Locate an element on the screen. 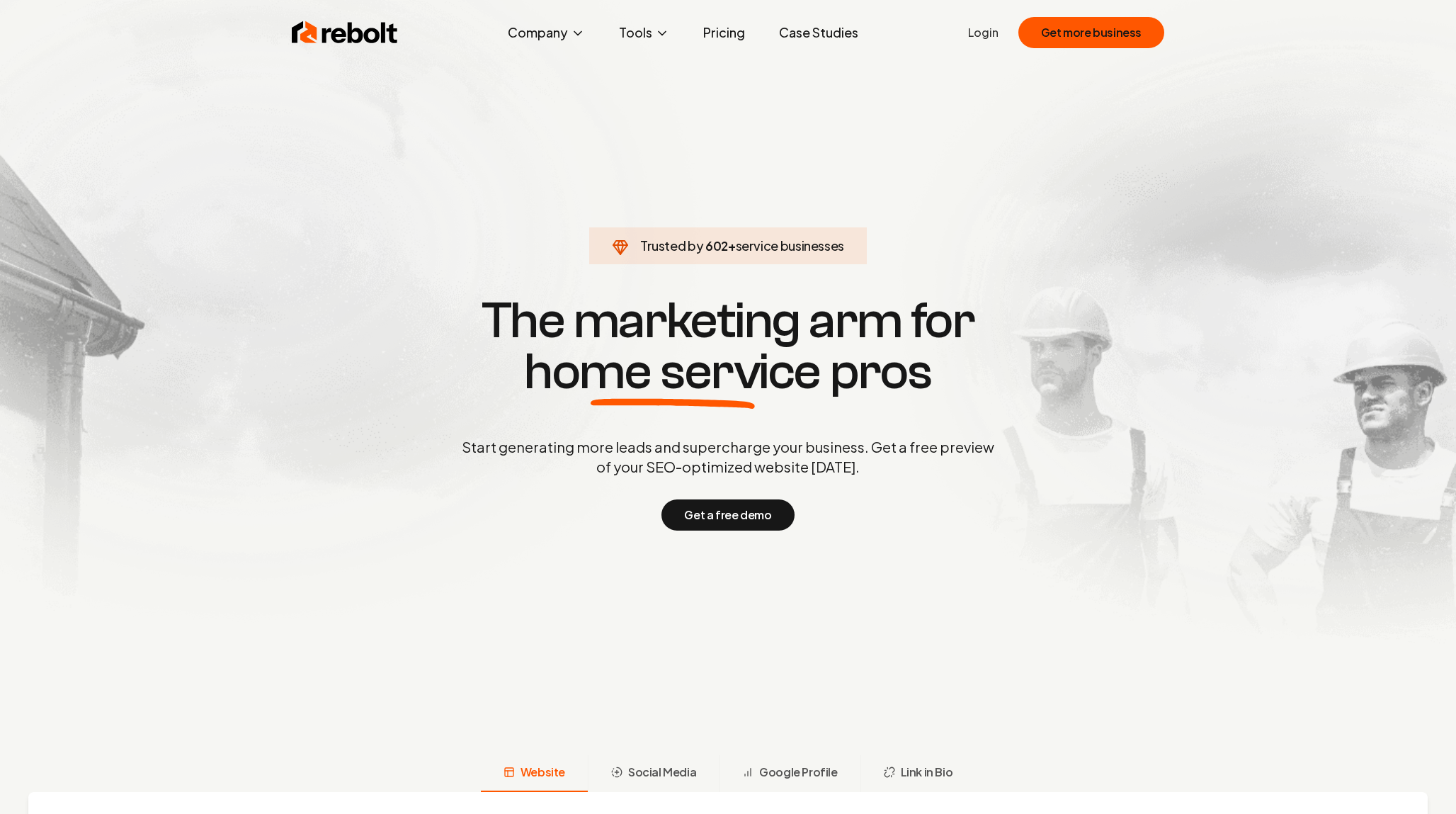 The height and width of the screenshot is (814, 1456). button: Website is located at coordinates (534, 774).